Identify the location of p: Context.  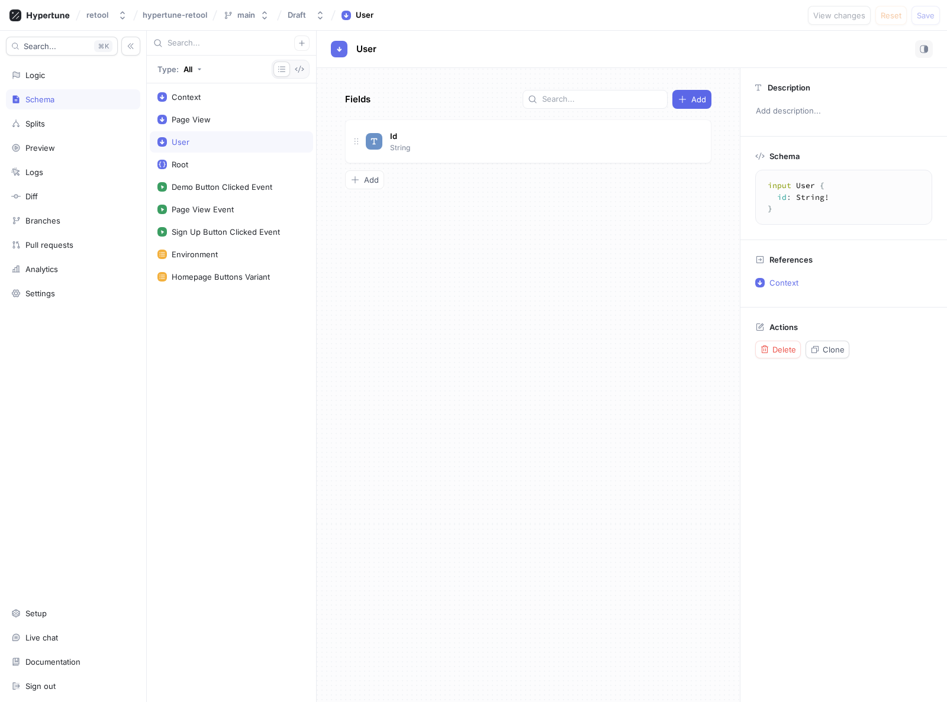
(783, 283).